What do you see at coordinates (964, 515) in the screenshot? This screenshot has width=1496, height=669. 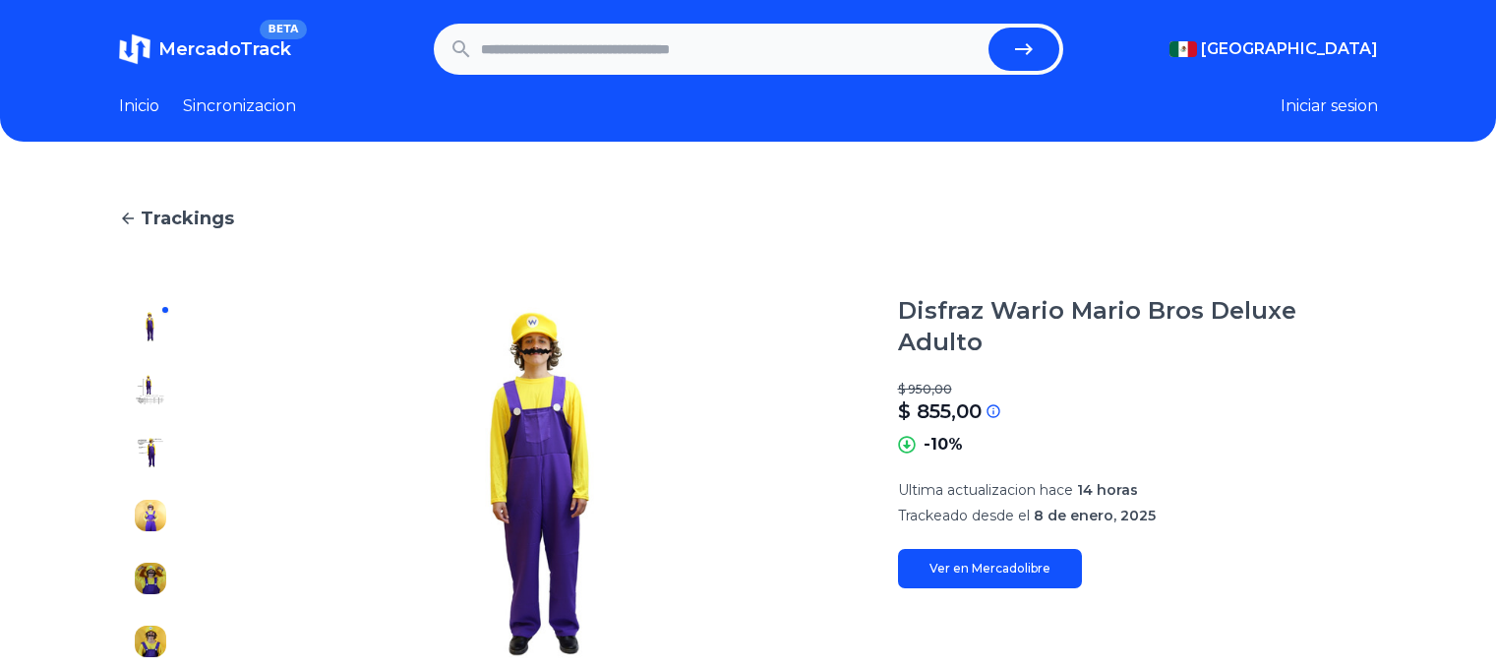 I see `span: Trackeado desde el` at bounding box center [964, 515].